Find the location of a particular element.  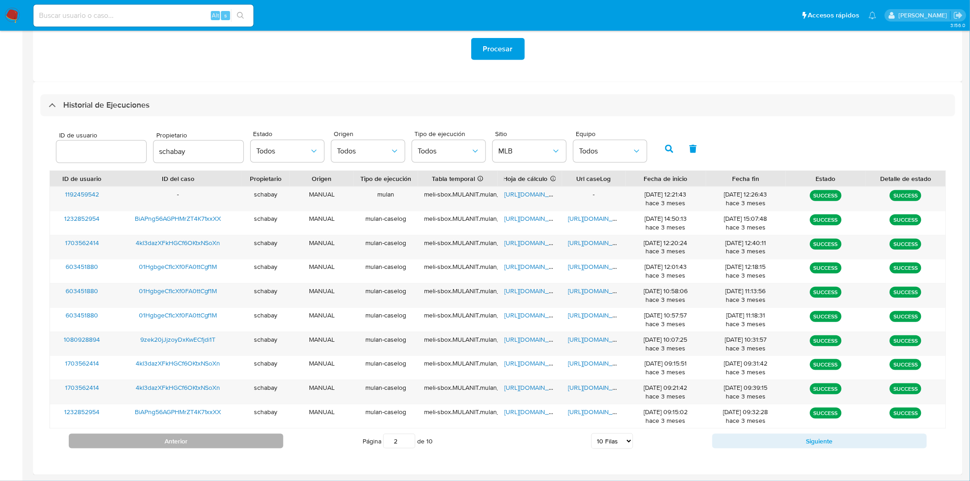

span: Accesos rápidos is located at coordinates (834, 15).